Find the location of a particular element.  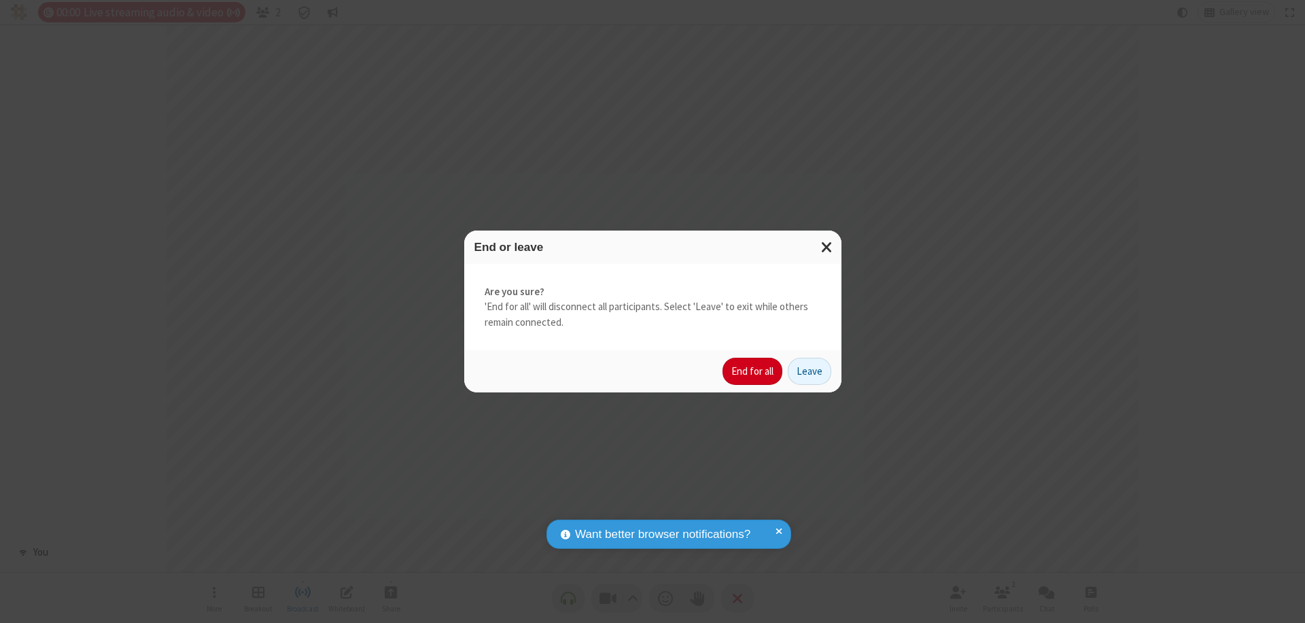

h3: End or leave is located at coordinates (652, 247).